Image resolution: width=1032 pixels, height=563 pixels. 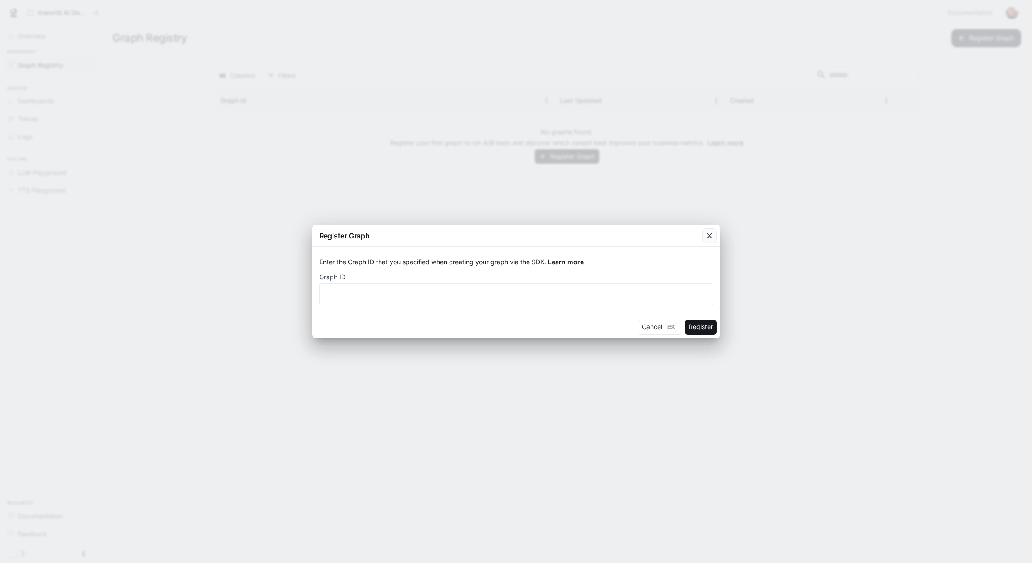 I want to click on p: Enter the Graph ID that you specified when creating your graph via the SDK., so click(x=516, y=262).